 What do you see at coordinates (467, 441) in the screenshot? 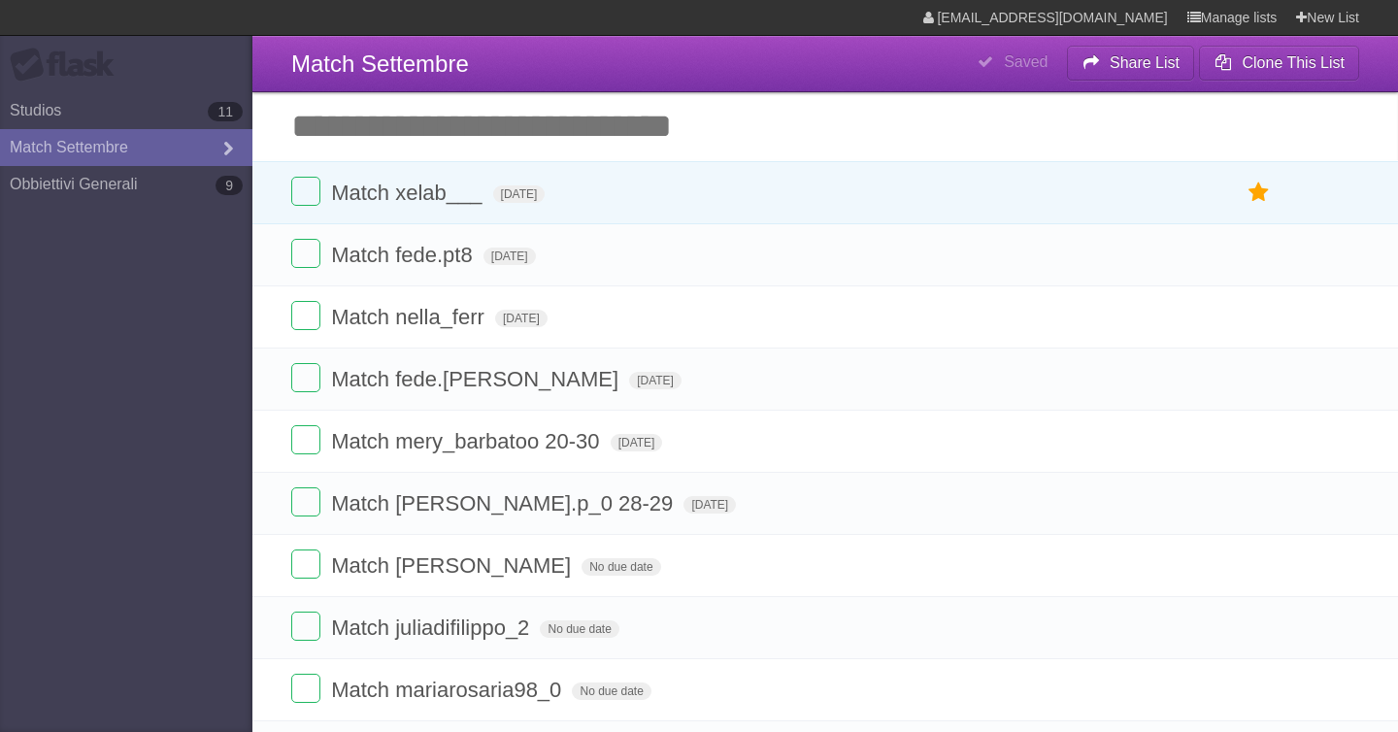
I see `span: Match mery_barbatoo 20-30` at bounding box center [467, 441].